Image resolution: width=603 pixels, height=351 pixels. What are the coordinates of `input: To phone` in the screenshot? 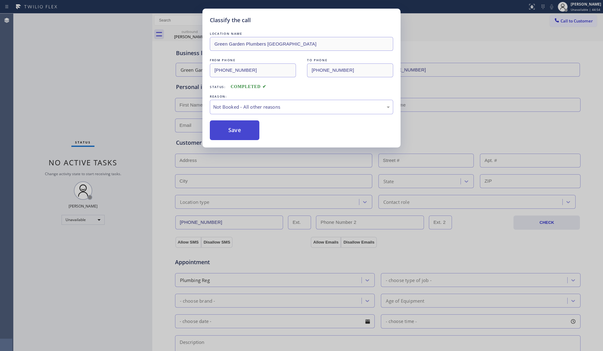 It's located at (350, 70).